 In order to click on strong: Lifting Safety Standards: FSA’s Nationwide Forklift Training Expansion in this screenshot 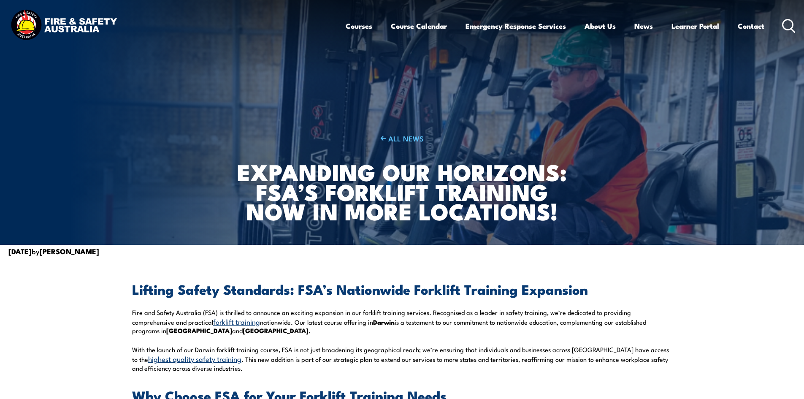, I will do `click(360, 289)`.